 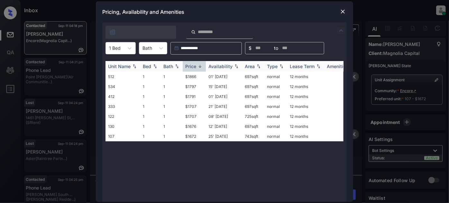 I want to click on td: $1676, so click(x=194, y=126).